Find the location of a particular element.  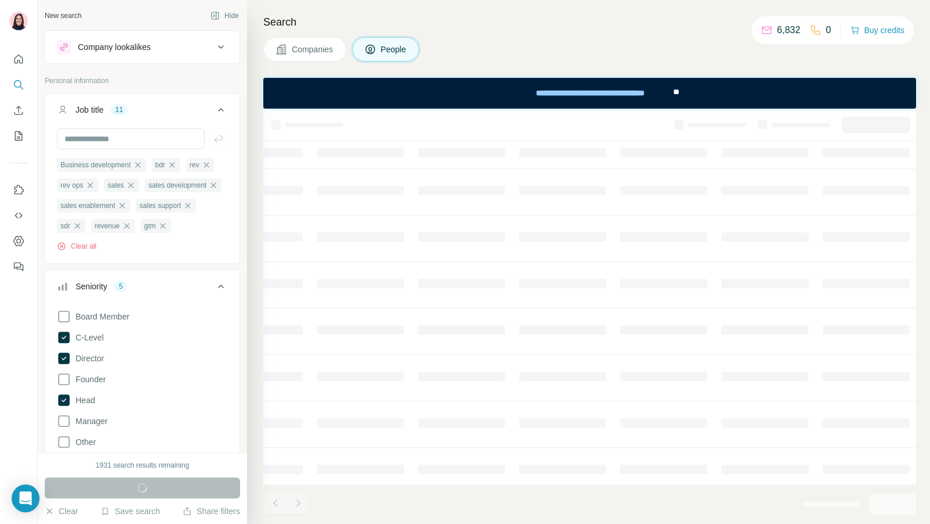

button: Job title11 is located at coordinates (142, 112).